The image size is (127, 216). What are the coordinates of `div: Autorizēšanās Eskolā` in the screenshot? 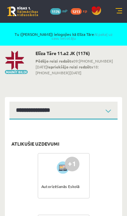 It's located at (60, 186).